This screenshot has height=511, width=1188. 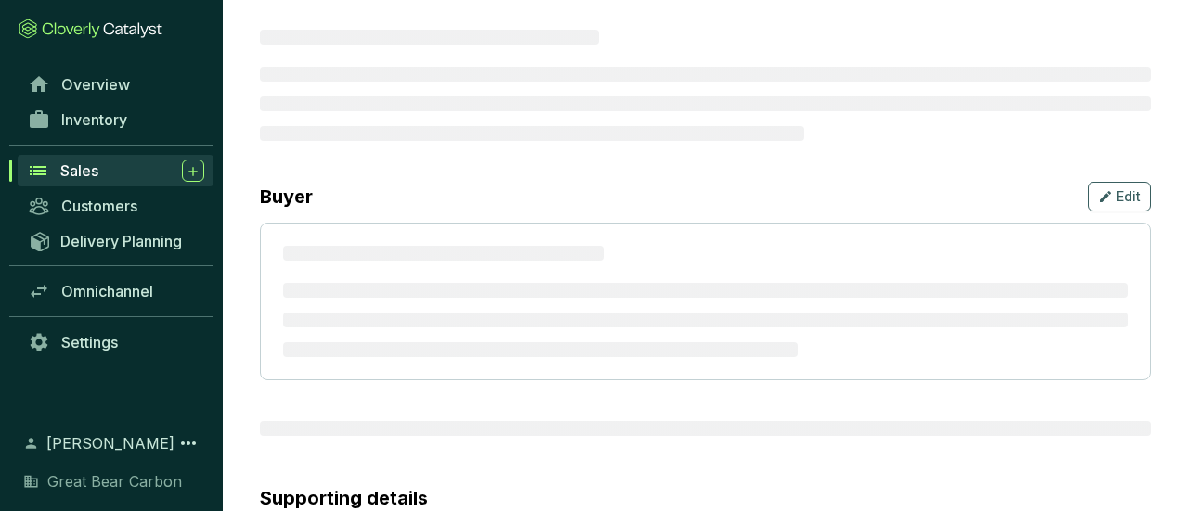 I want to click on a: Inventory, so click(x=116, y=120).